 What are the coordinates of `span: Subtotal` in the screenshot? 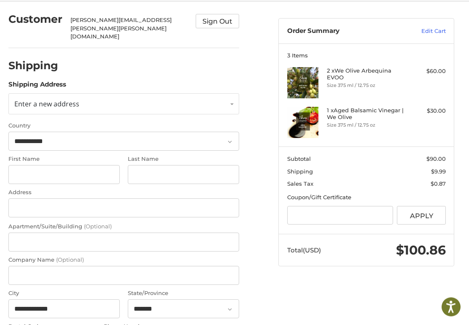 It's located at (299, 159).